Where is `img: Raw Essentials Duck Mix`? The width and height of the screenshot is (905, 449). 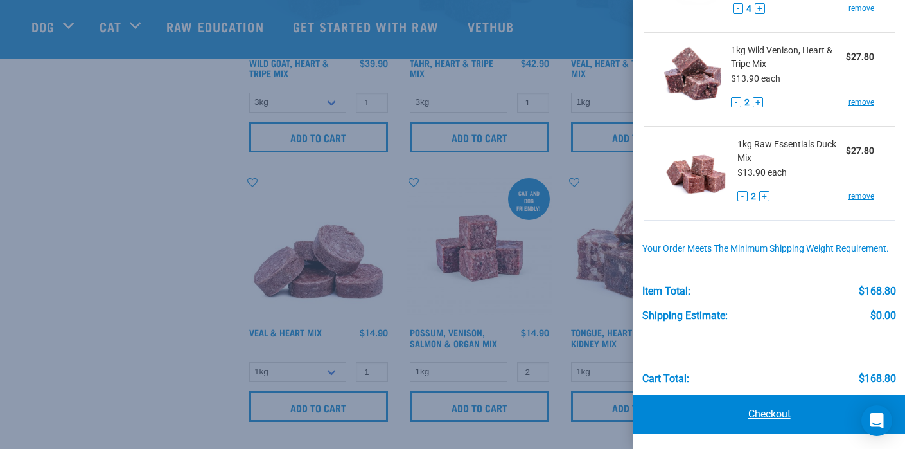
img: Raw Essentials Duck Mix is located at coordinates (696, 170).